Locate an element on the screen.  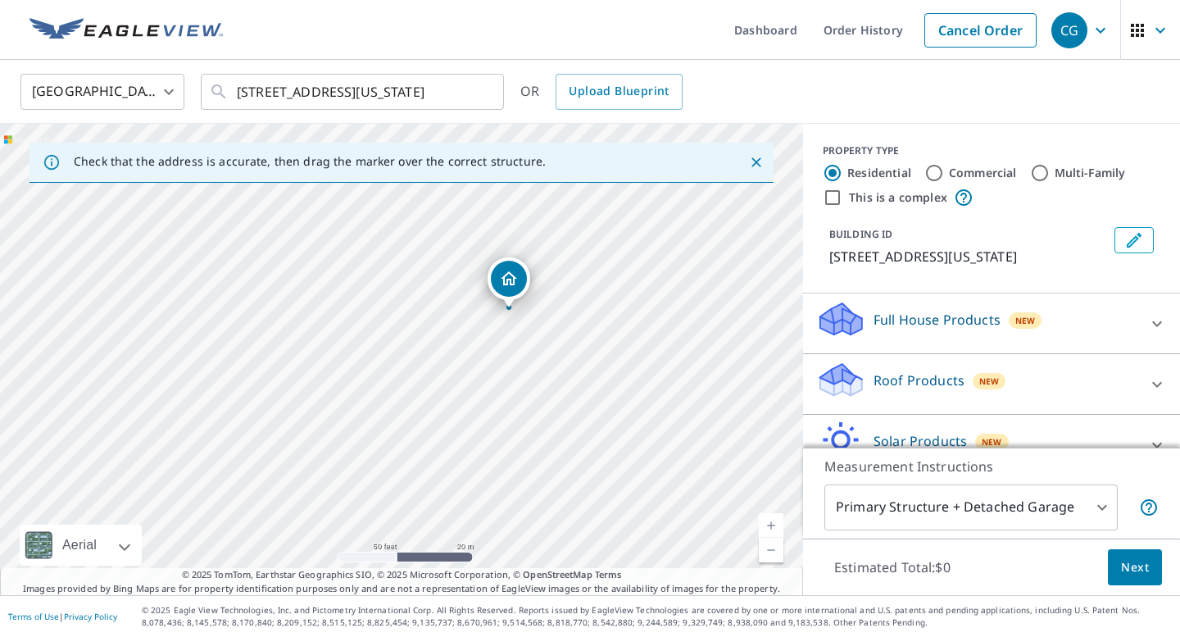
label: Commercial is located at coordinates (983, 173).